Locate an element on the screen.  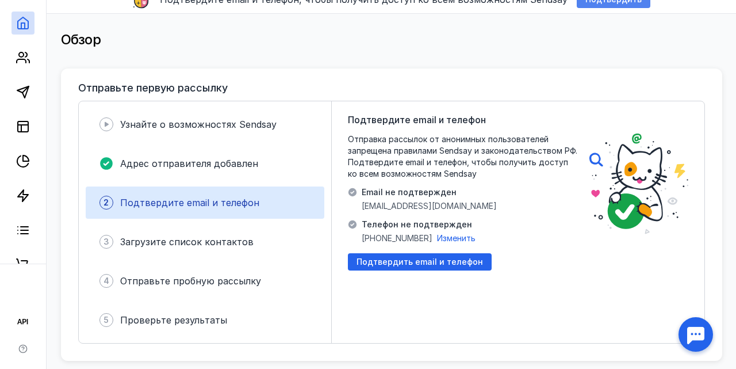
span: Email не подтвержден is located at coordinates (429, 192).